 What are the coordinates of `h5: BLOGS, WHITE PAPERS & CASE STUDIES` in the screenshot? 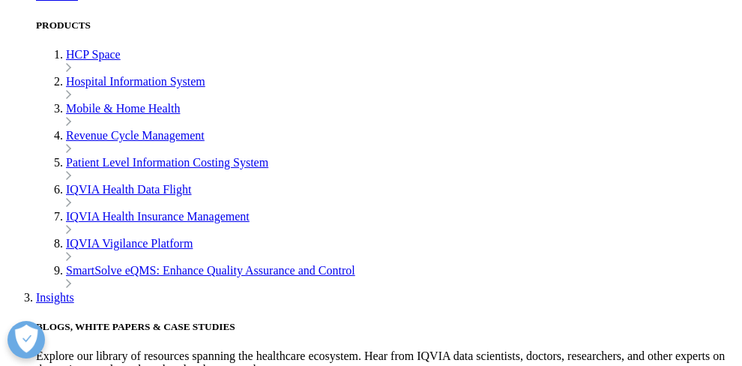 It's located at (386, 327).